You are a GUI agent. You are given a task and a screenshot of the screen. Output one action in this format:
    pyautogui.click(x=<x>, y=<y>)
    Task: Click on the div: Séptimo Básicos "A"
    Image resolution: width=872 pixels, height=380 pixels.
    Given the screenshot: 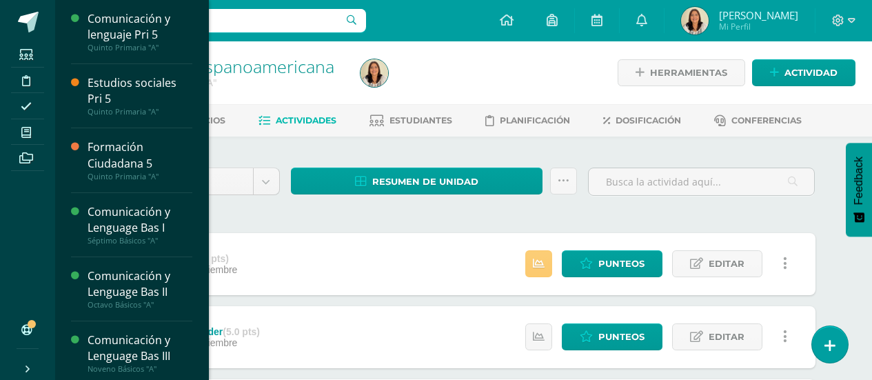 What is the action you would take?
    pyautogui.click(x=140, y=241)
    